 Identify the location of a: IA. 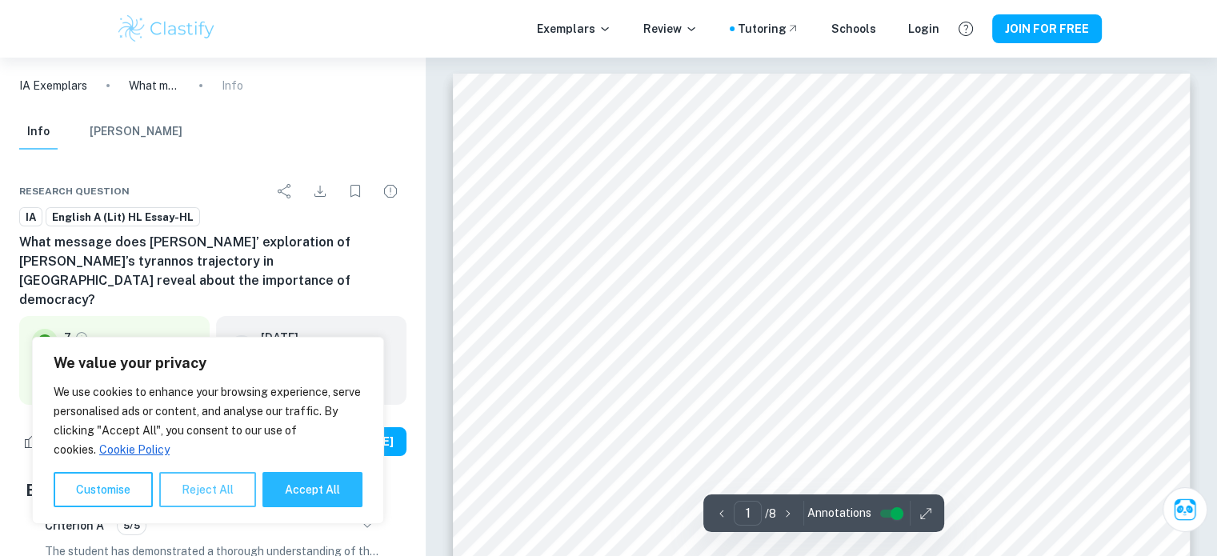
(30, 217).